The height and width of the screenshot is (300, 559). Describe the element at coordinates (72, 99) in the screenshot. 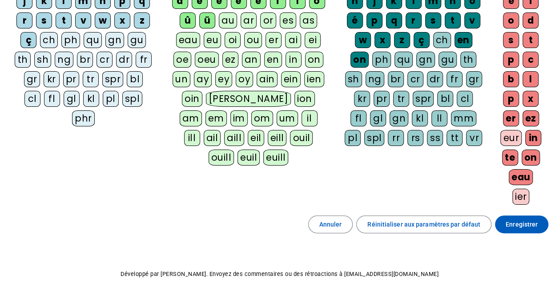

I see `div: gl` at that location.